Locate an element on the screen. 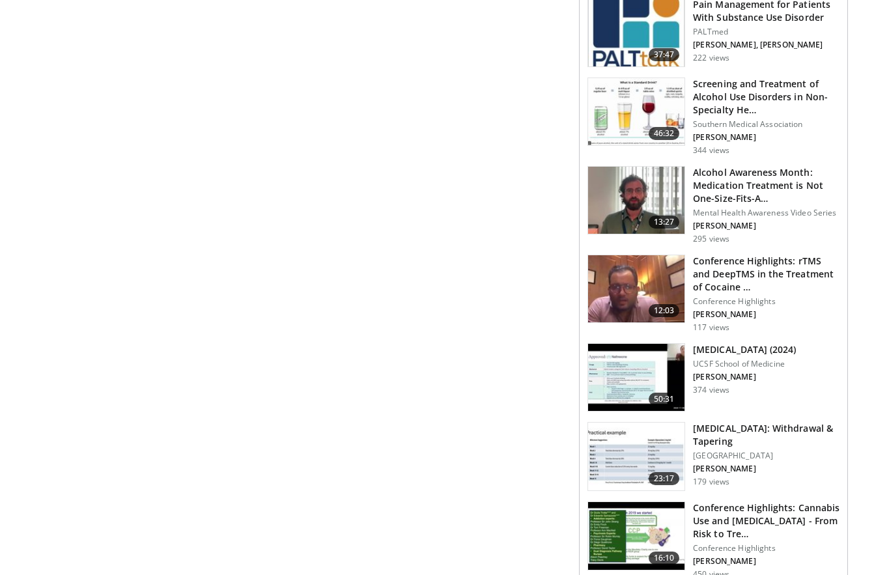 The height and width of the screenshot is (575, 889). h3: Conference Highlights: rTMS and DeepTMS in the Treatment of Cocaine … is located at coordinates (766, 274).